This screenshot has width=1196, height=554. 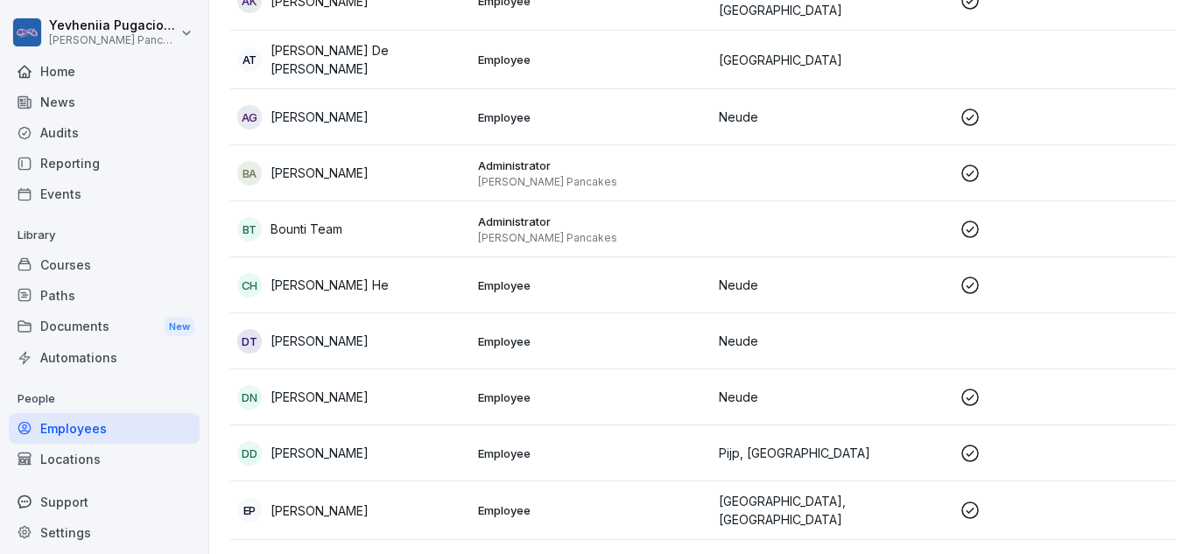 What do you see at coordinates (104, 327) in the screenshot?
I see `div: Documents` at bounding box center [104, 327].